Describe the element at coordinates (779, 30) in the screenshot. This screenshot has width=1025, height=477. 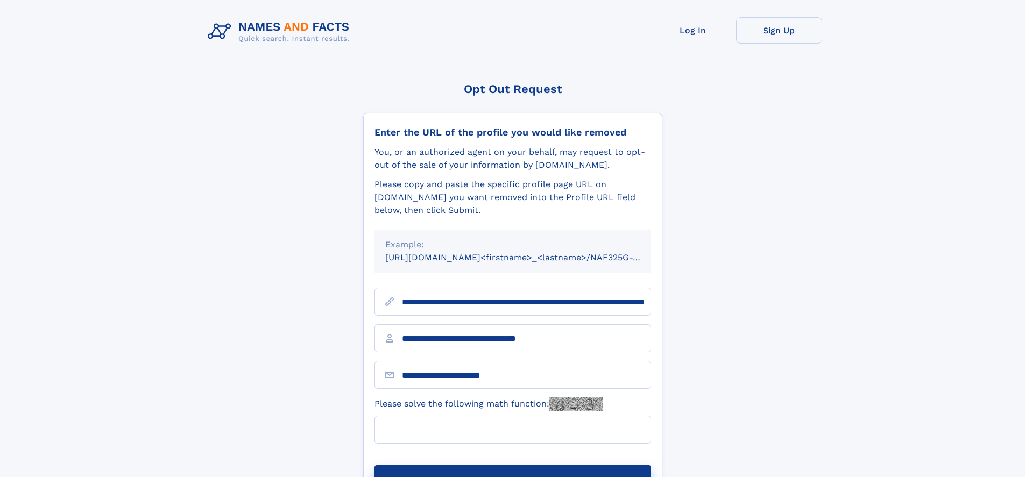
I see `a: Sign Up` at that location.